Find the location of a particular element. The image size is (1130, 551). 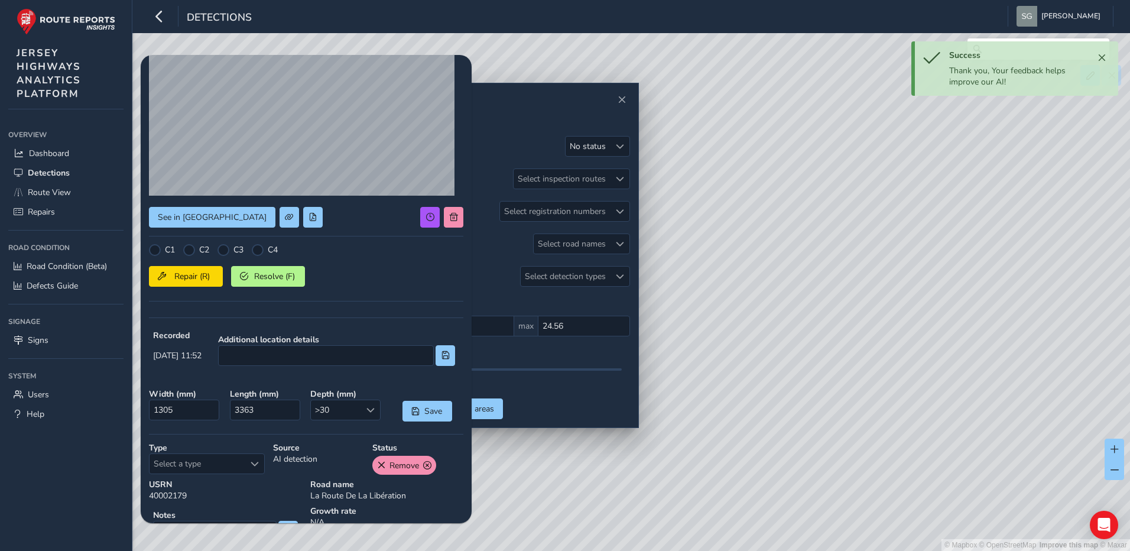

a: Users is located at coordinates (66, 394).